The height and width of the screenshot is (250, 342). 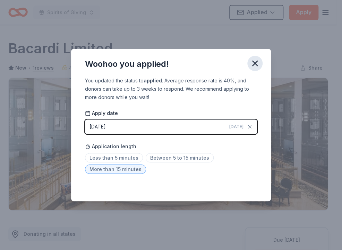 What do you see at coordinates (115, 169) in the screenshot?
I see `span: More than 15 minutes` at bounding box center [115, 169].